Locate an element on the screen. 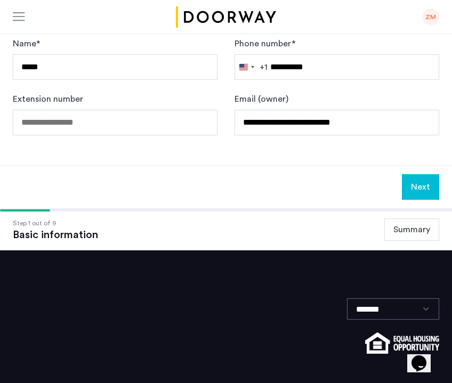  button: Summary is located at coordinates (411, 230).